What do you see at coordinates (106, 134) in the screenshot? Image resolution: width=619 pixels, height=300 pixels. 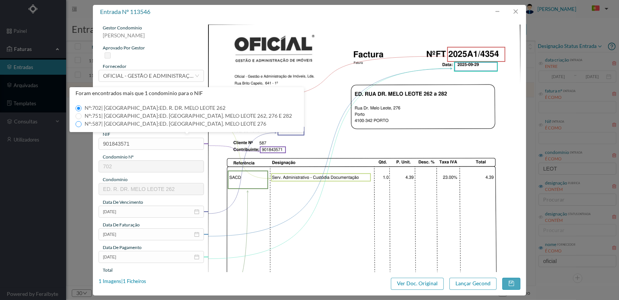 I see `span: NIF` at bounding box center [106, 134].